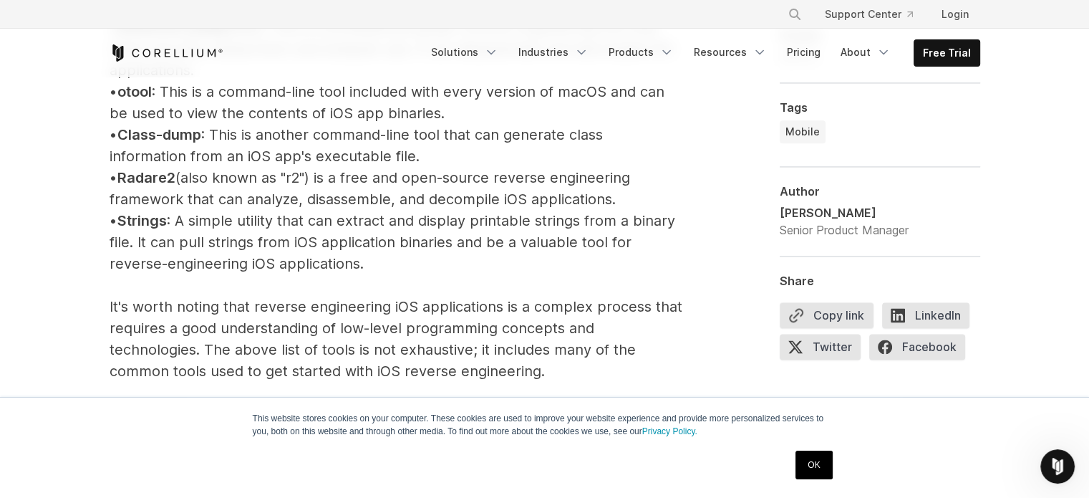  What do you see at coordinates (795, 14) in the screenshot?
I see `button: Search` at bounding box center [795, 14].